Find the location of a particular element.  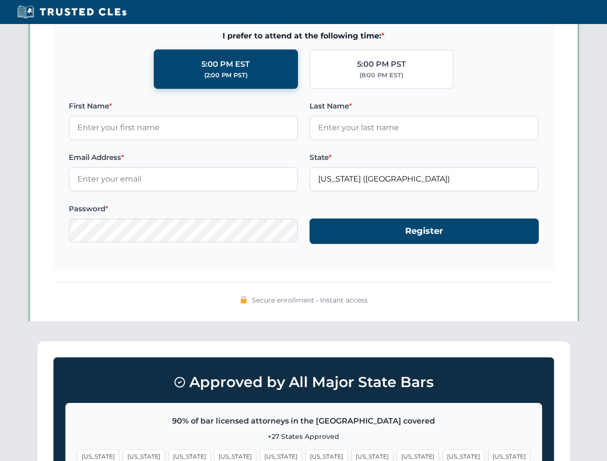

input: Enter your last name is located at coordinates (424, 128).